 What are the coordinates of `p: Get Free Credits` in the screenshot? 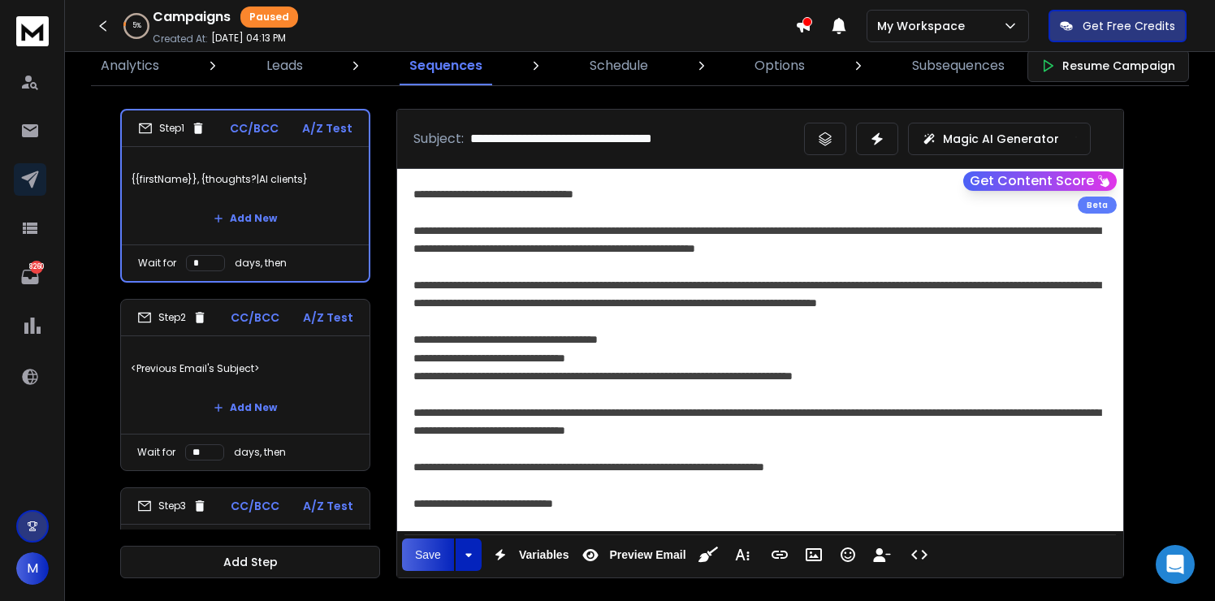 It's located at (1129, 26).